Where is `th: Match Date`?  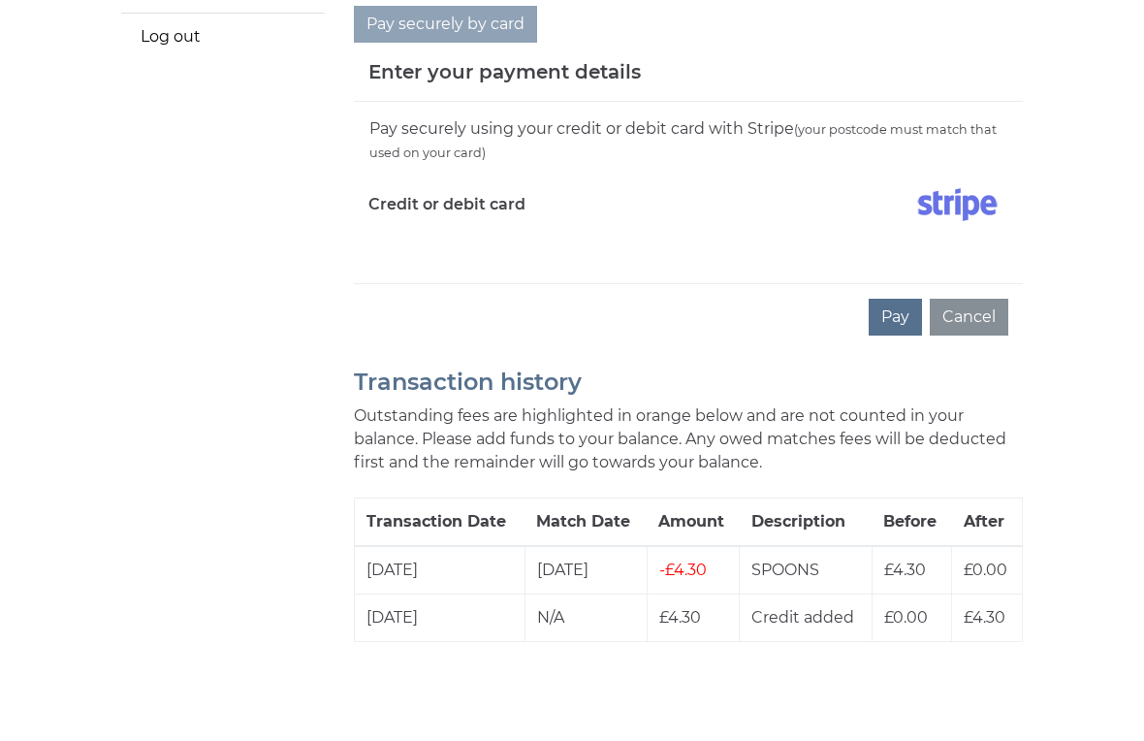
th: Match Date is located at coordinates (586, 523).